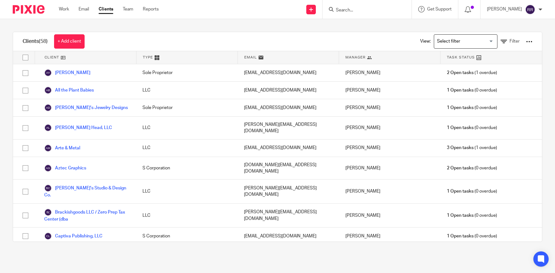 The width and height of the screenshot is (555, 273). I want to click on span: Get Support, so click(439, 9).